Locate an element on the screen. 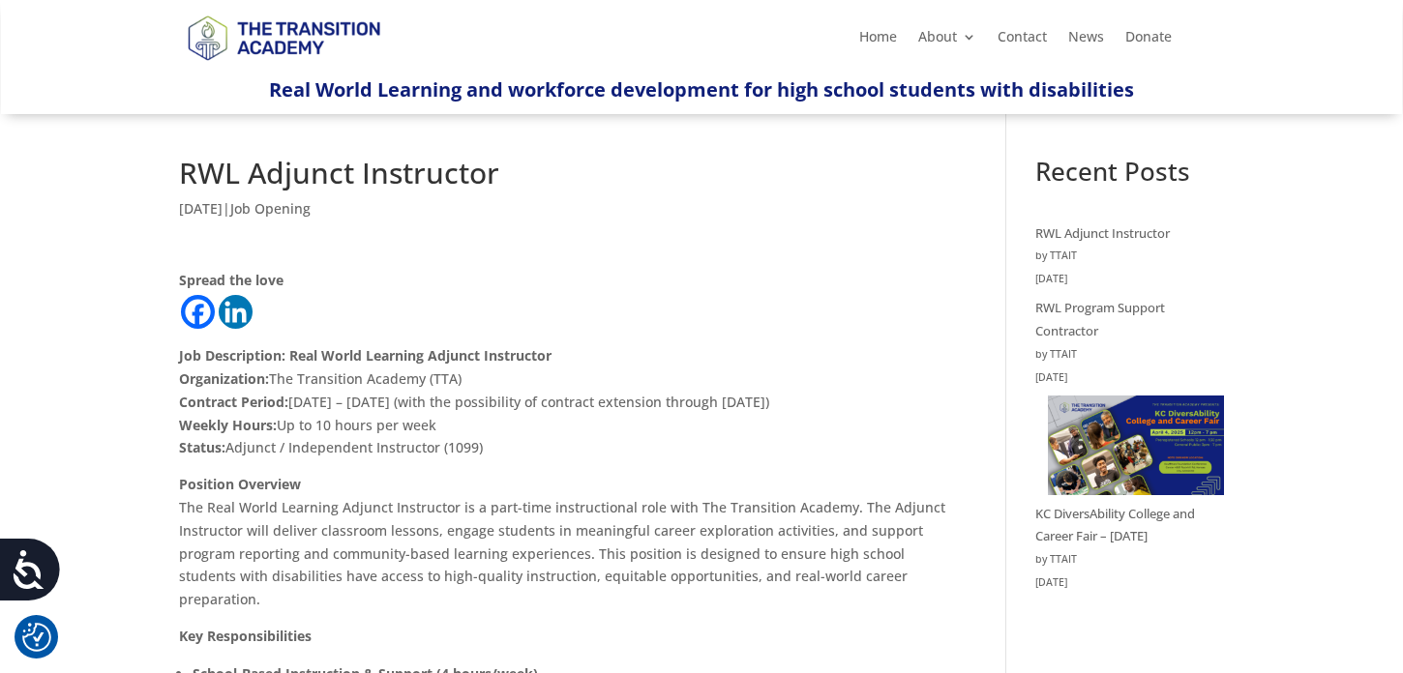 The height and width of the screenshot is (673, 1403). h1: RWL Adjunct Instructor is located at coordinates (563, 178).